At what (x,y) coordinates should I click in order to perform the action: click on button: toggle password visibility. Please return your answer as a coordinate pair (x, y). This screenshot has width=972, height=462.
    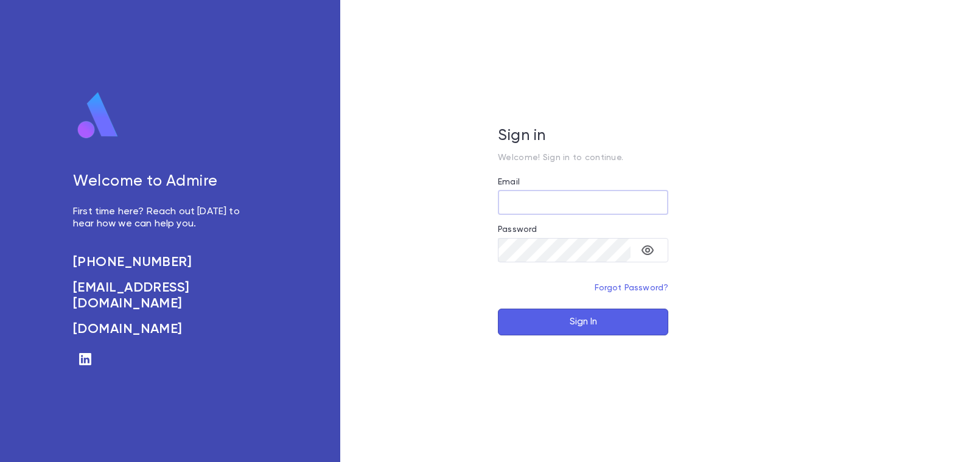
    Looking at the image, I should click on (648, 250).